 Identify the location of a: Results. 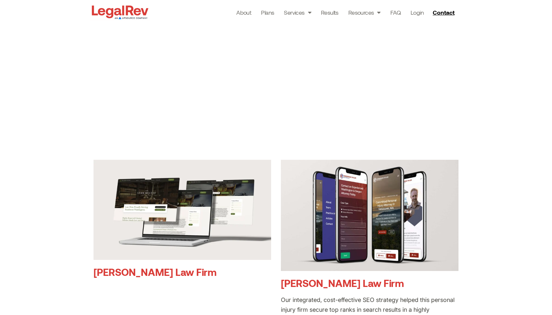
(330, 12).